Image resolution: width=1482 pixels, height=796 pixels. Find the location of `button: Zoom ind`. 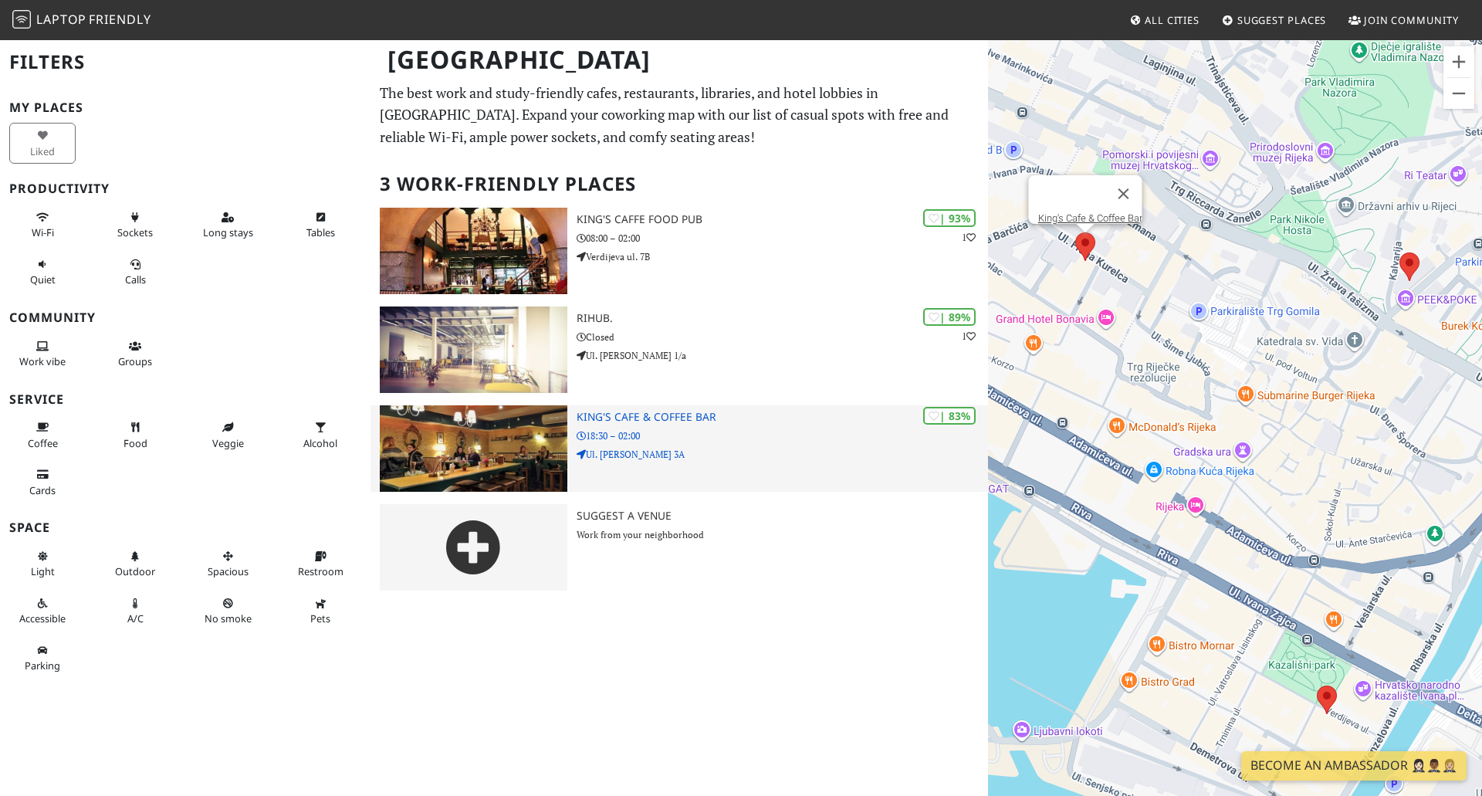

button: Zoom ind is located at coordinates (1459, 62).